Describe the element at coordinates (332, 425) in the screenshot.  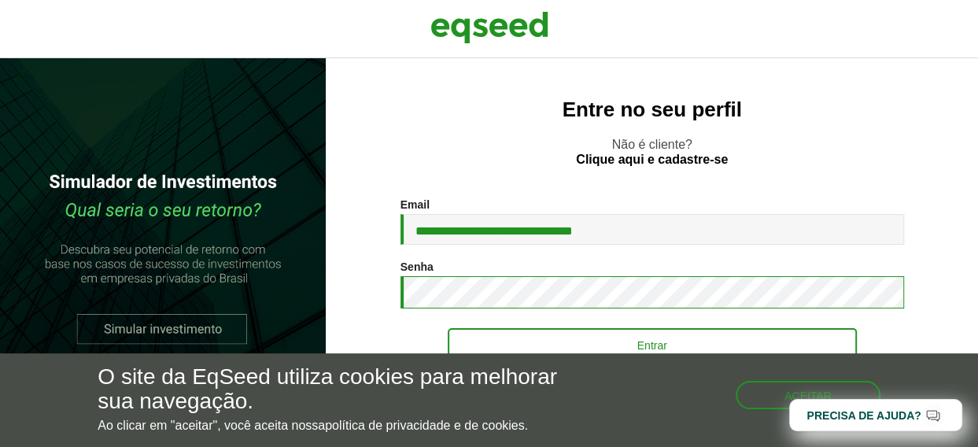
I see `p: Ao clicar em "aceitar", você aceita nossa .` at that location.